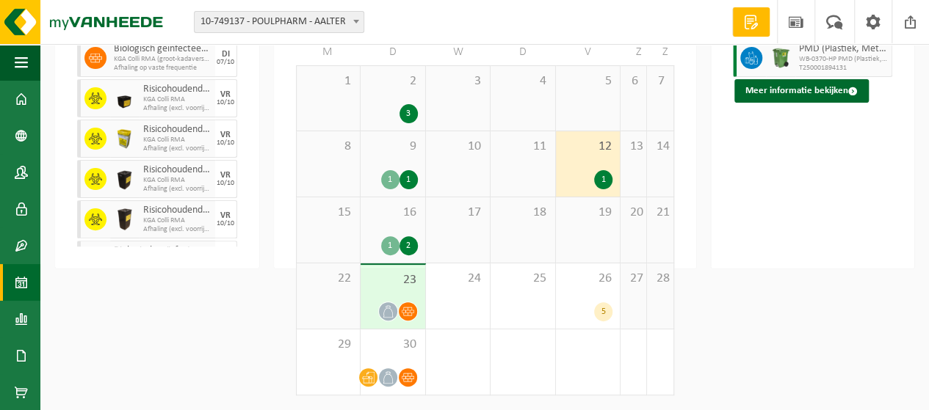 Image resolution: width=929 pixels, height=410 pixels. I want to click on img: LP-SB-00045-CRB-21, so click(125, 139).